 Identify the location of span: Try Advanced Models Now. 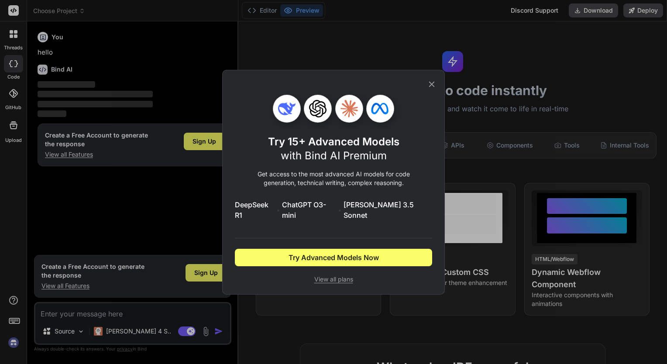
(334, 258).